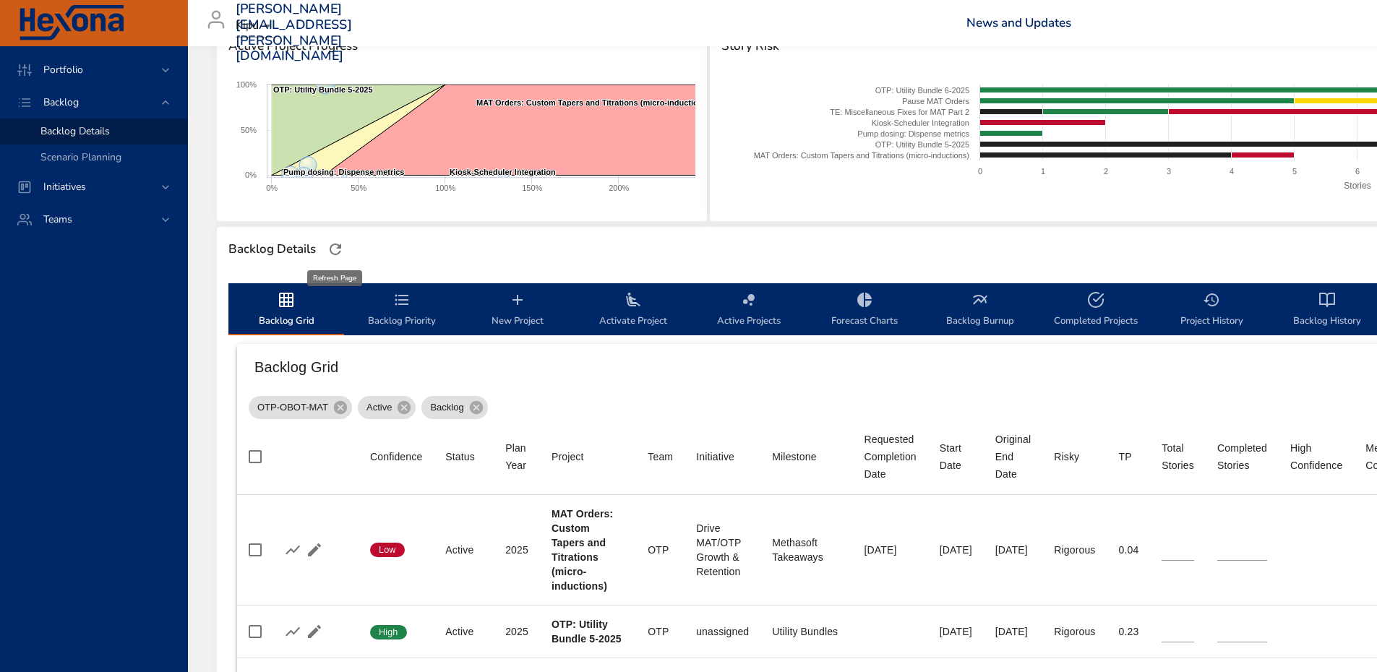 The image size is (1377, 672). Describe the element at coordinates (58, 219) in the screenshot. I see `span: Teams` at that location.